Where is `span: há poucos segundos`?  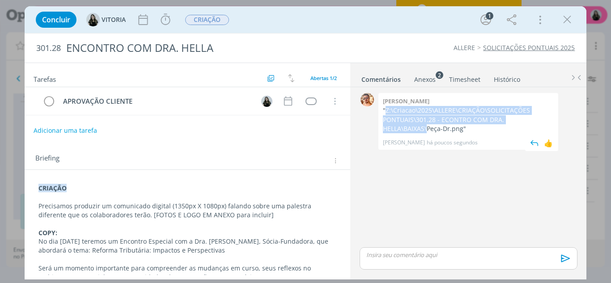 span: há poucos segundos is located at coordinates (453, 143).